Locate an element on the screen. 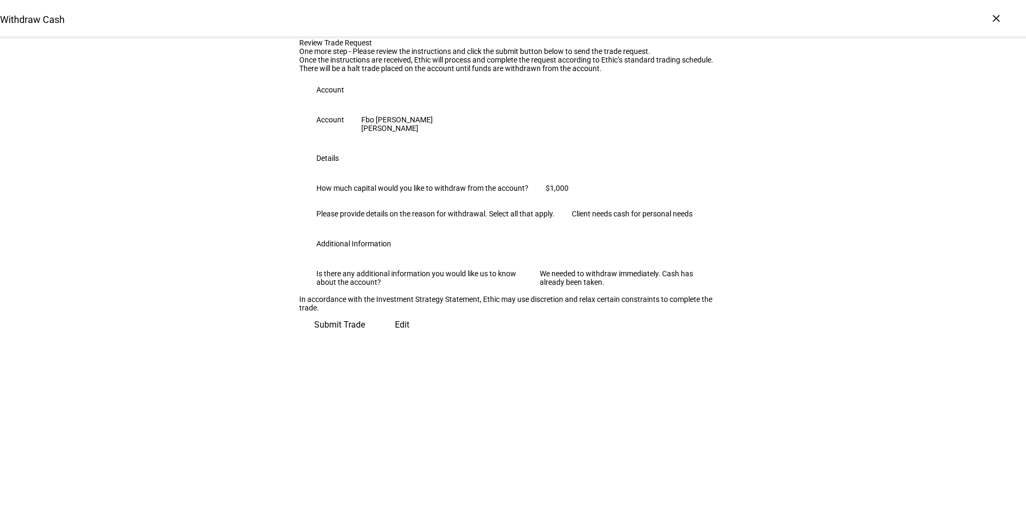 Image resolution: width=1026 pixels, height=505 pixels. div: We needed to withdraw immediately. Cash has already been taken. is located at coordinates (624, 278).